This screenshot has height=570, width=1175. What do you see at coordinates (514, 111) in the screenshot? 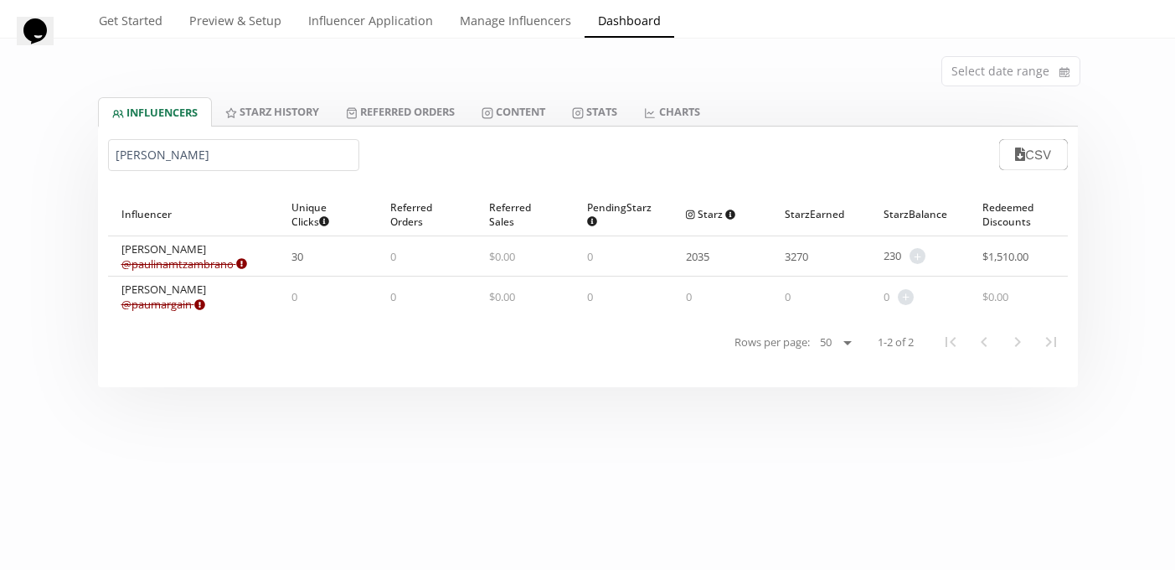
I see `a: Content` at bounding box center [514, 111].